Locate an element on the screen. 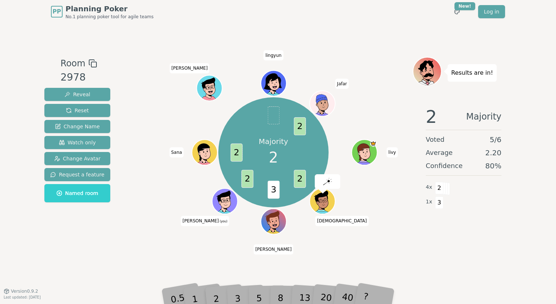  span: 80 % is located at coordinates (494, 166).